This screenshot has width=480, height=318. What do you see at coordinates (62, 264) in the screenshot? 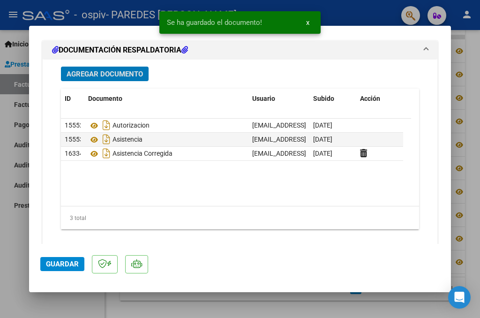
I see `span: Guardar` at bounding box center [62, 264].